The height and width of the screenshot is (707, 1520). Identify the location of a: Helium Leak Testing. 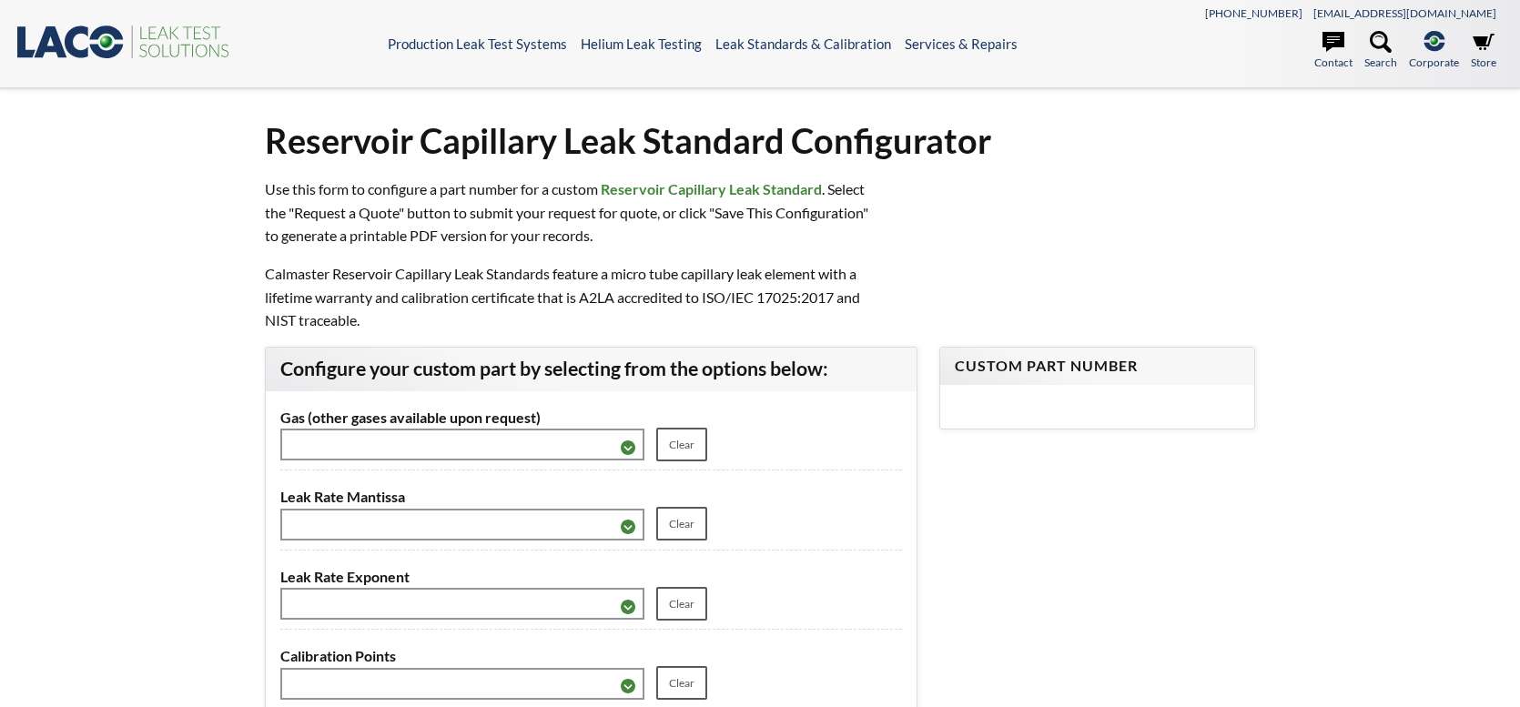
(641, 44).